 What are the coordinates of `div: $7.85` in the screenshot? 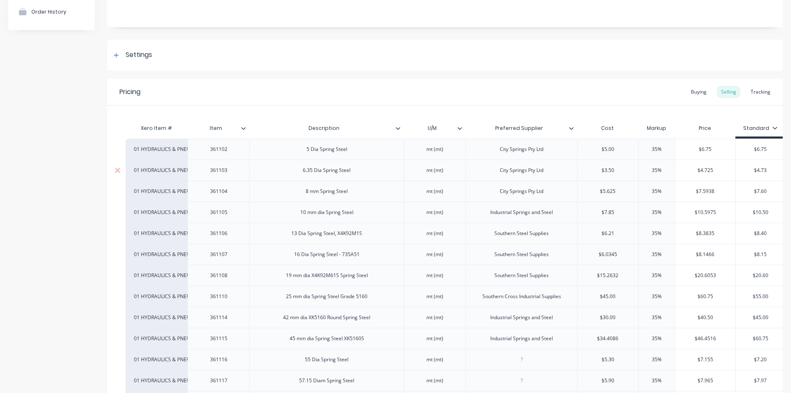 It's located at (608, 212).